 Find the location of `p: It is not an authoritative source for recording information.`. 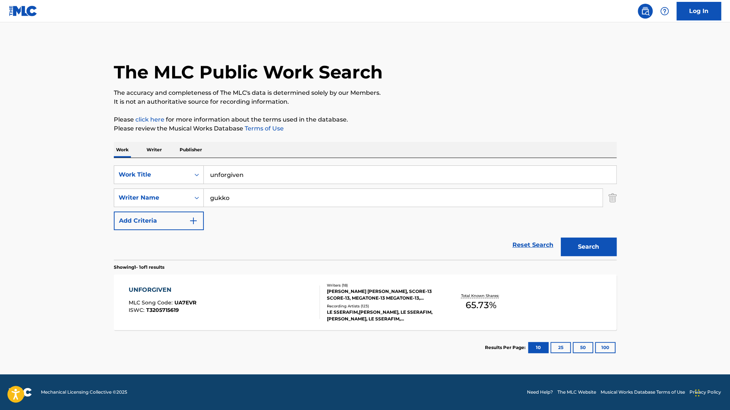

p: It is not an authoritative source for recording information. is located at coordinates (365, 102).